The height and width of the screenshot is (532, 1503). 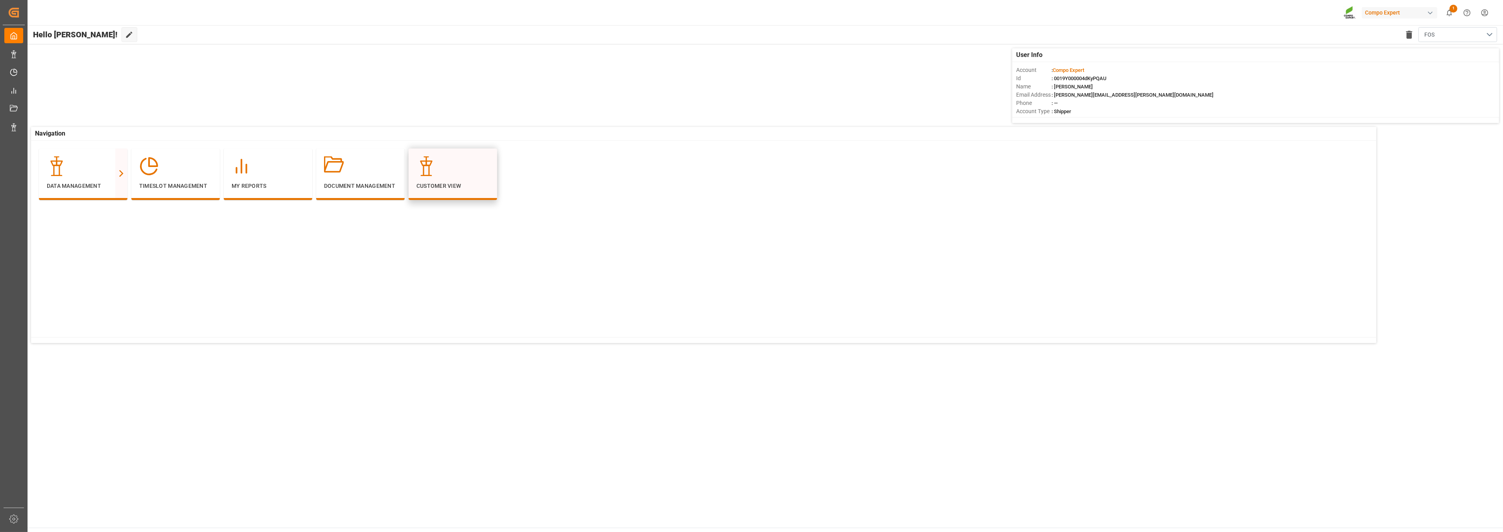 I want to click on p: Data Management, so click(x=83, y=186).